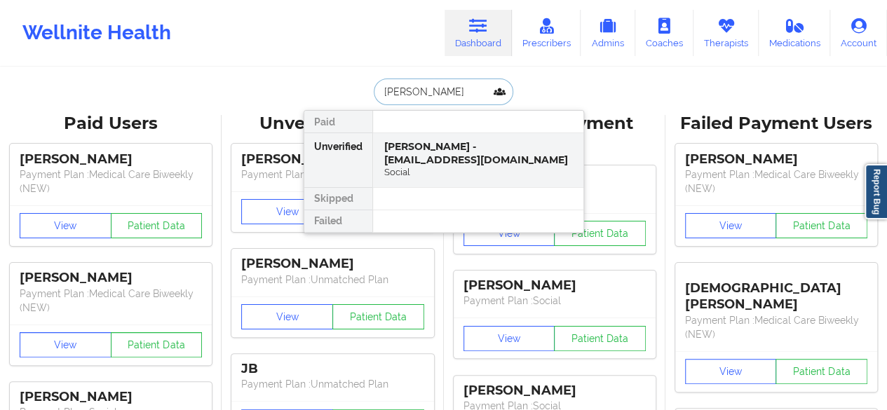 This screenshot has width=887, height=410. Describe the element at coordinates (726, 33) in the screenshot. I see `a: Therapists` at that location.